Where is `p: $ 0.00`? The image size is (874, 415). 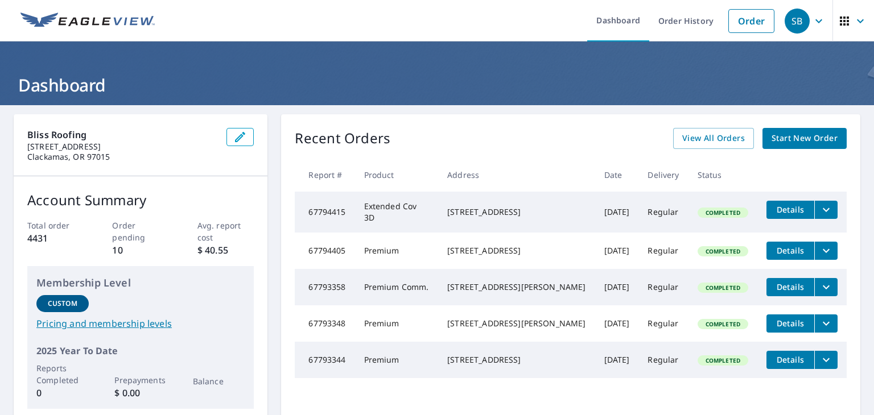 p: $ 0.00 is located at coordinates (140, 393).